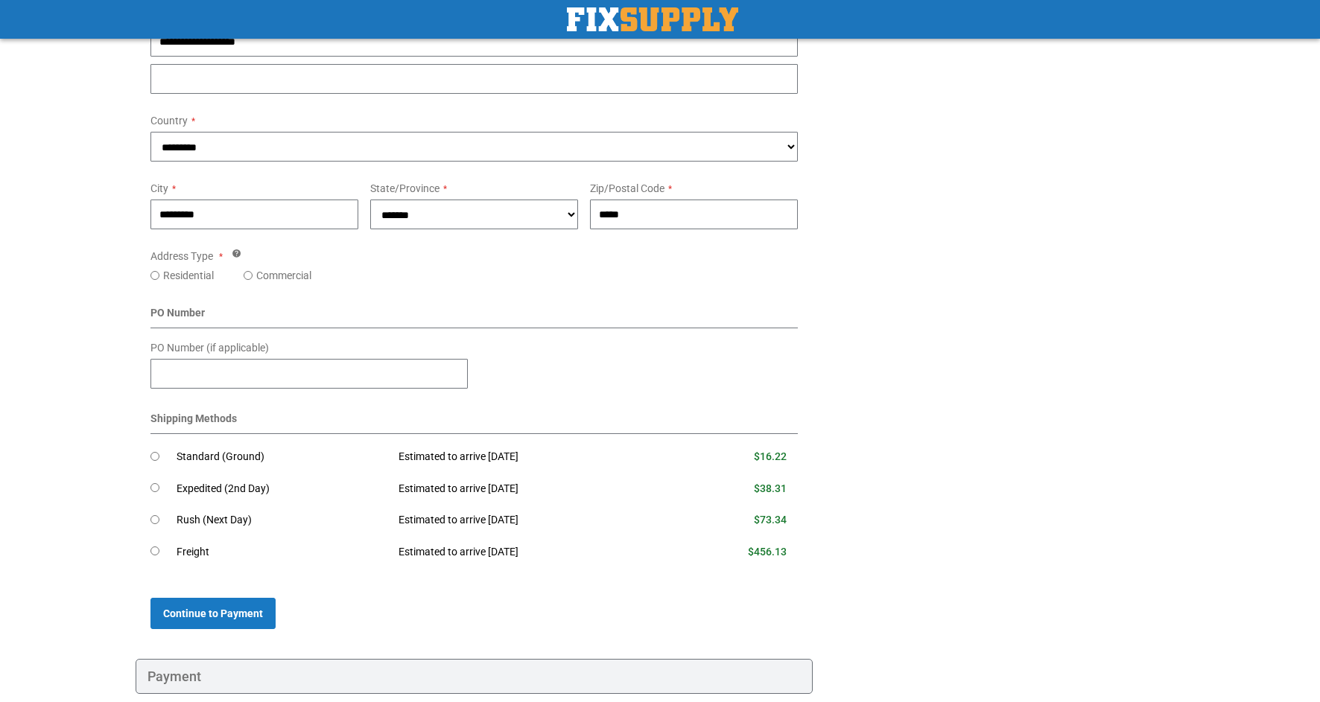  Describe the element at coordinates (209, 348) in the screenshot. I see `span: PO Number (if applicable)` at that location.